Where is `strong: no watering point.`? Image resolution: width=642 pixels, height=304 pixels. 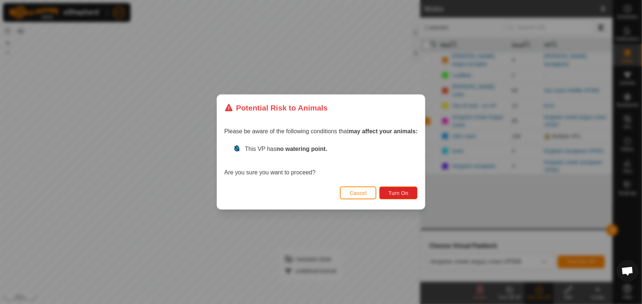
strong: no watering point. is located at coordinates (302, 149).